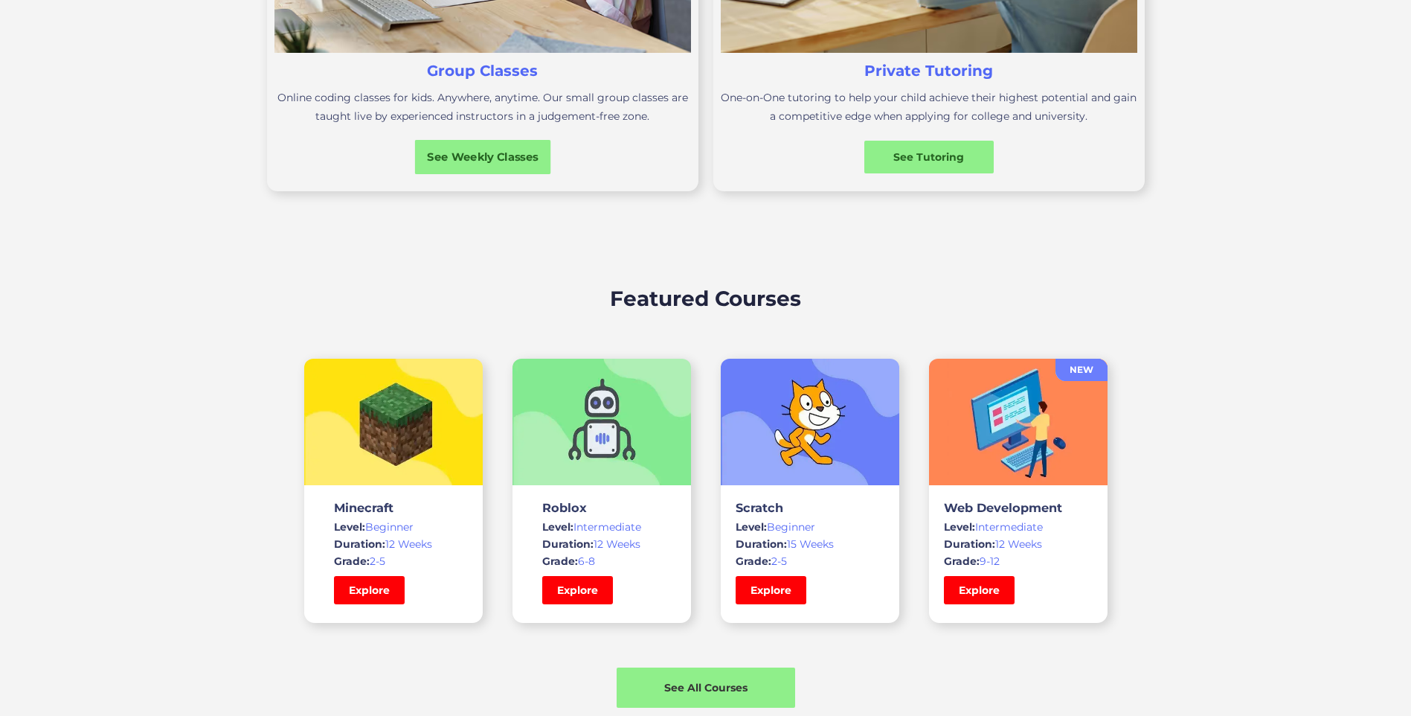 The height and width of the screenshot is (716, 1411). I want to click on div: 15 Weeks, so click(810, 544).